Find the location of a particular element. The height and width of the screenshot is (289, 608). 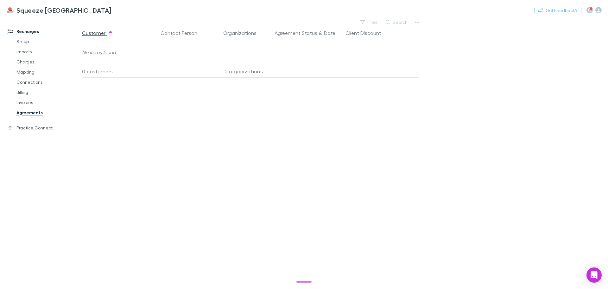

a: Imports is located at coordinates (48, 52).